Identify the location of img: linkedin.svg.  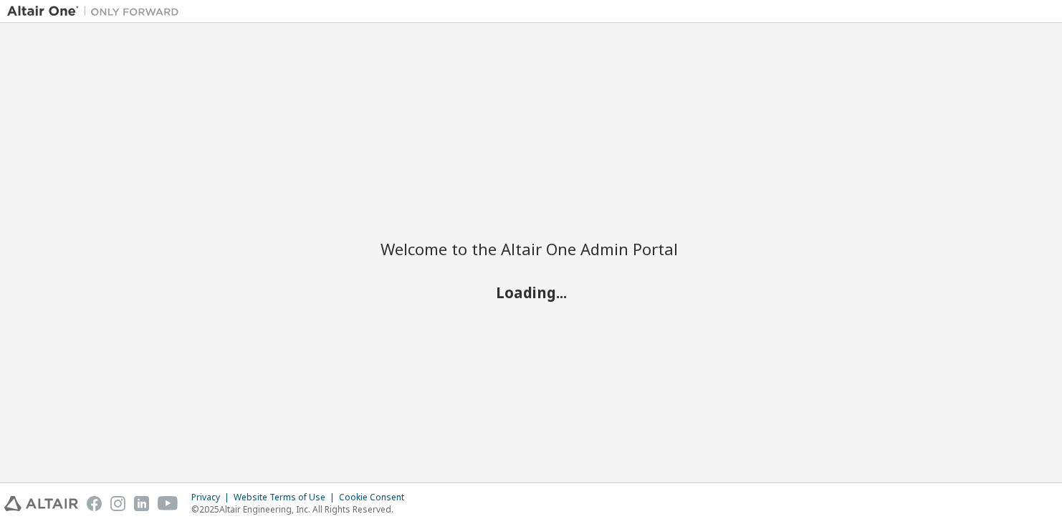
(141, 503).